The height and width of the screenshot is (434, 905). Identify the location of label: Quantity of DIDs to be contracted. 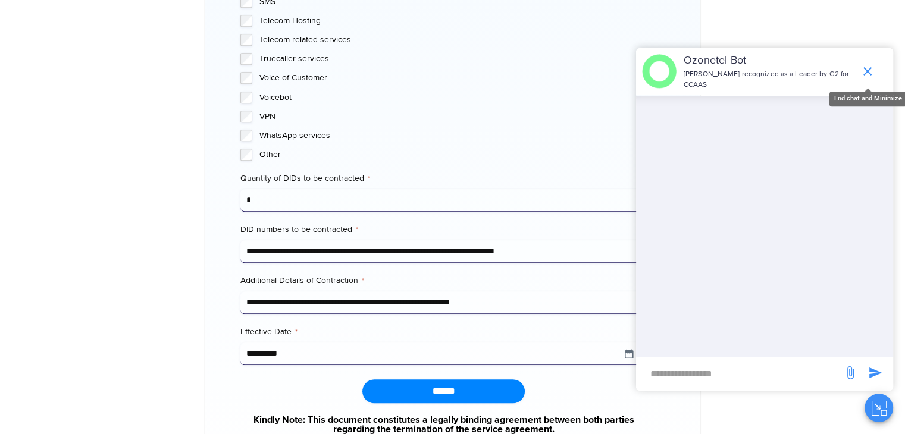
(443, 179).